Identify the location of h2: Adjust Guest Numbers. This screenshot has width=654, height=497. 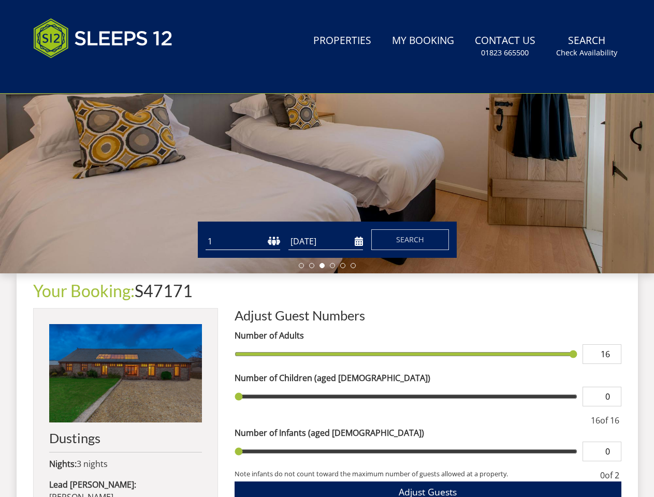
(428, 315).